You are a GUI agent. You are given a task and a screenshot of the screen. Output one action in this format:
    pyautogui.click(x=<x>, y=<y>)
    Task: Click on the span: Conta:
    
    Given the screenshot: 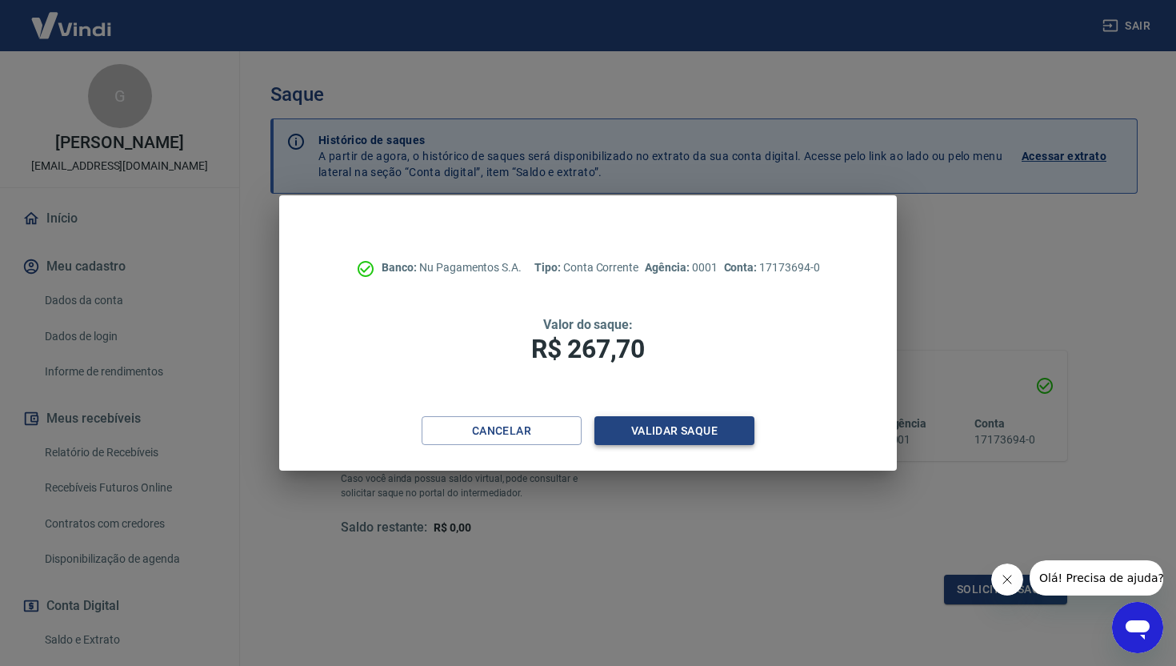 What is the action you would take?
    pyautogui.click(x=742, y=267)
    